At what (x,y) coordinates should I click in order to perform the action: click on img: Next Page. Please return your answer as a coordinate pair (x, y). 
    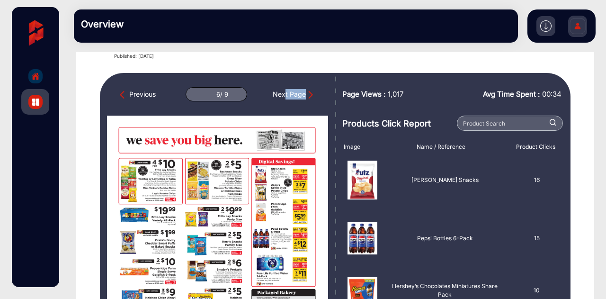
    Looking at the image, I should click on (310, 95).